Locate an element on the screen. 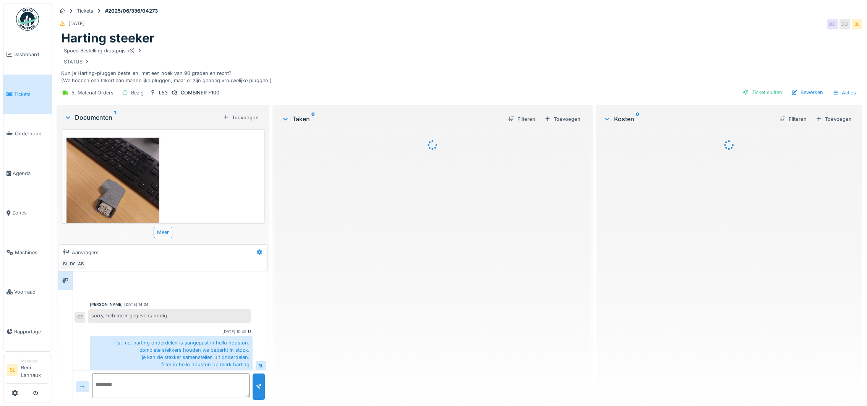 The height and width of the screenshot is (406, 867). div: Documenten is located at coordinates (142, 117).